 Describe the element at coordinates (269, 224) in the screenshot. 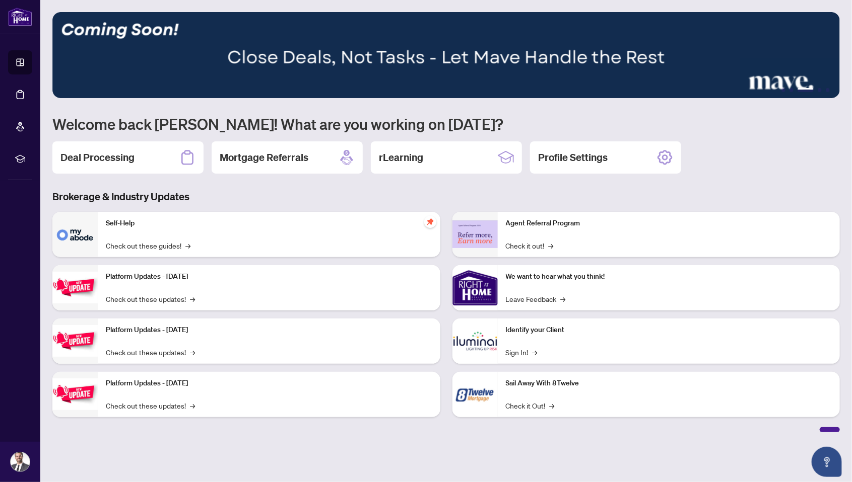

I see `p: Self-Help` at that location.